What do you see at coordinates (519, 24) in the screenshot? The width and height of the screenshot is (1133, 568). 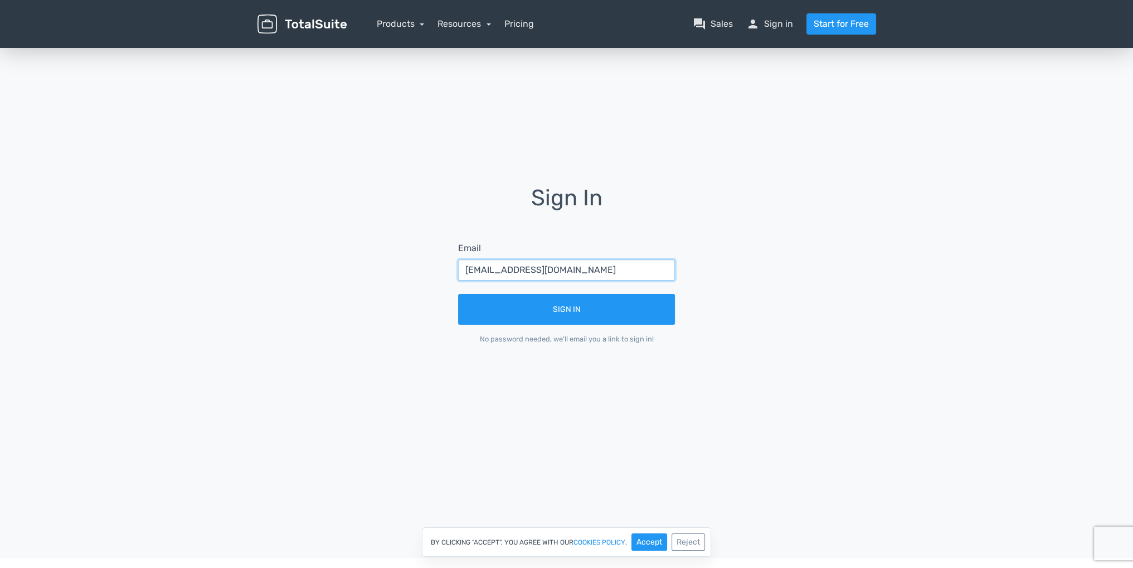 I see `a: Pricing` at bounding box center [519, 24].